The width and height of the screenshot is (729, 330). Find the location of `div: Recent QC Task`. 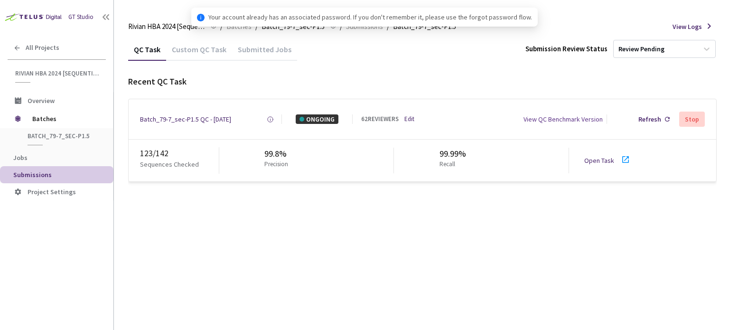

div: Recent QC Task is located at coordinates (422, 82).